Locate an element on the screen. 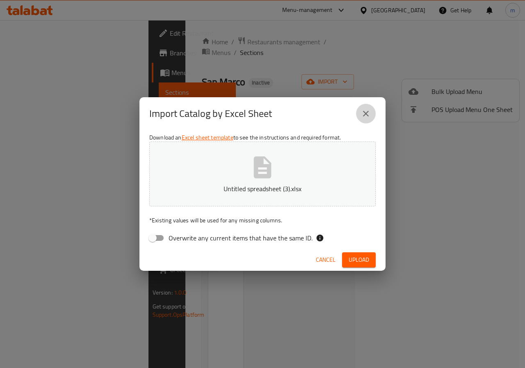 This screenshot has width=525, height=368. span: Overwrite any current items that have the same ID. is located at coordinates (240, 238).